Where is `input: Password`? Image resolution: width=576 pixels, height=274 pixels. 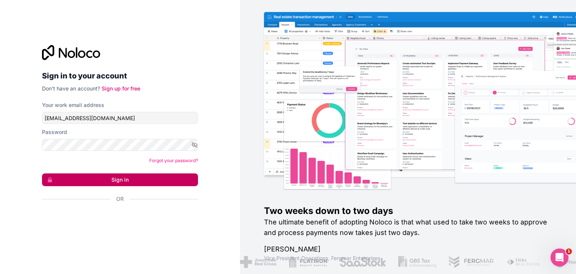 input: Password is located at coordinates (120, 145).